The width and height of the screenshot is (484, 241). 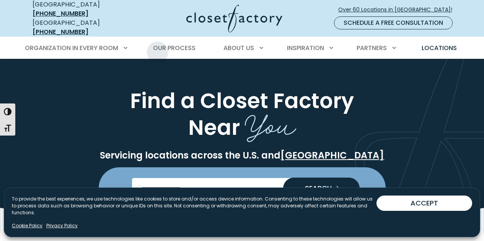 I want to click on input: Enter Postal Code, so click(x=242, y=189).